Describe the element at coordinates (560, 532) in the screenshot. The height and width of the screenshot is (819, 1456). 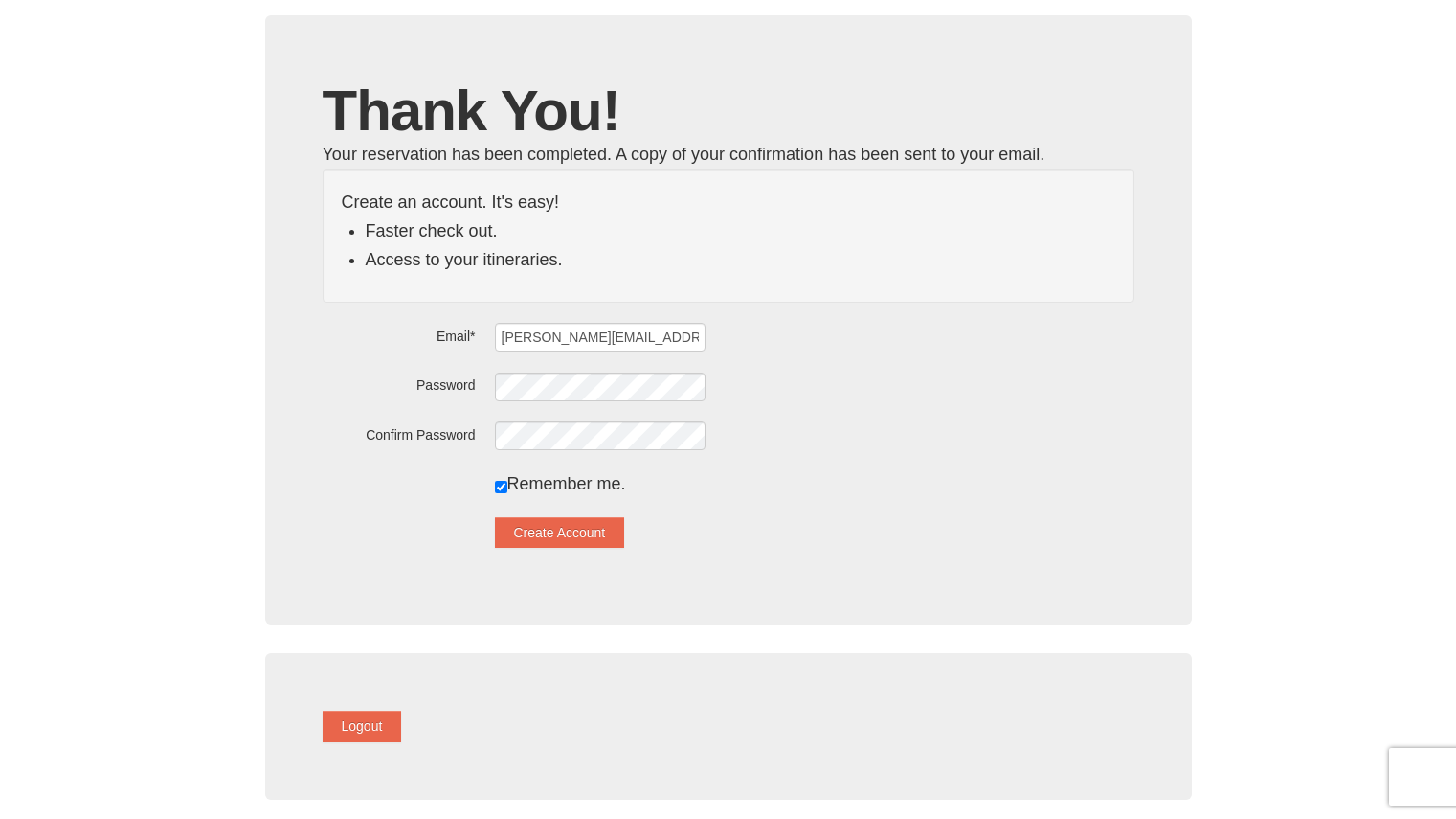
I see `button: Create Account` at that location.